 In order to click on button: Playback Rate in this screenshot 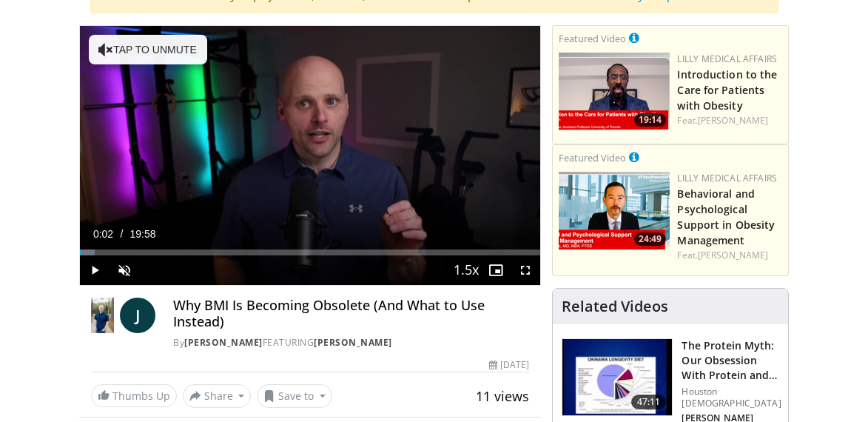, I will do `click(466, 270)`.